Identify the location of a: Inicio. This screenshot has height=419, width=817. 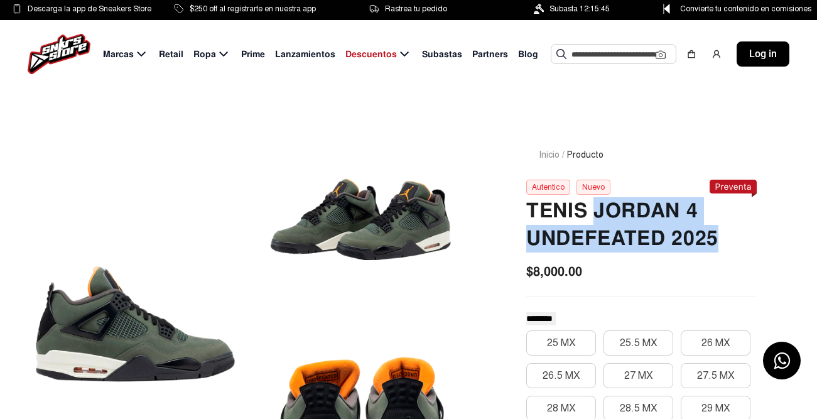
(549, 155).